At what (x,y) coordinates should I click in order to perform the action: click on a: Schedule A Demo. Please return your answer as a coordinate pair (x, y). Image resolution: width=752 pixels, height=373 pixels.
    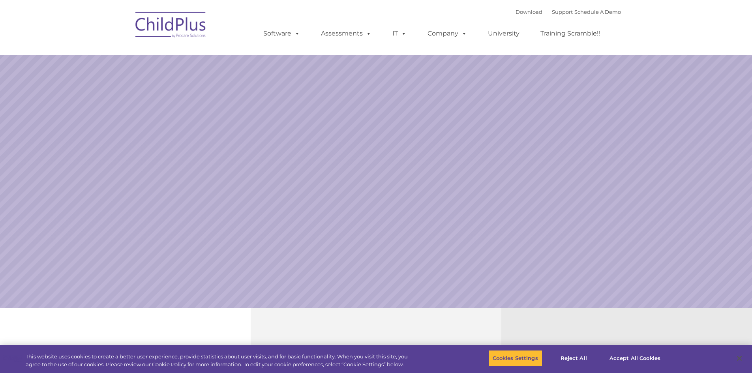
    Looking at the image, I should click on (597, 12).